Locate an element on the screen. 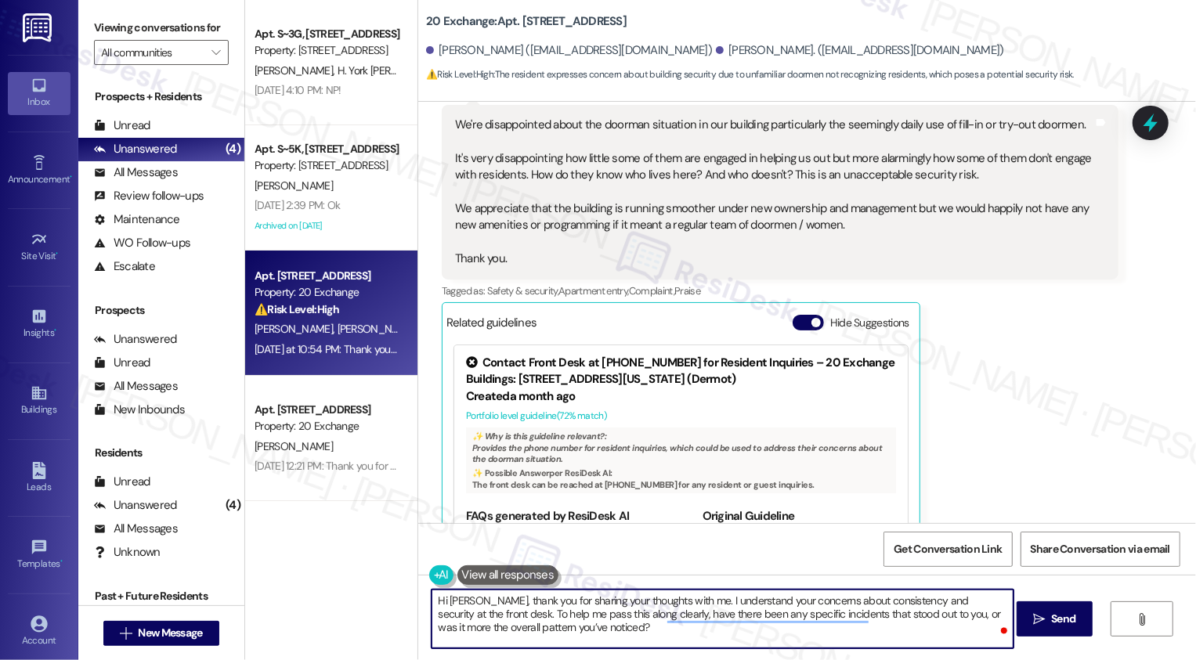  label: Hide Suggestions is located at coordinates (869, 323).